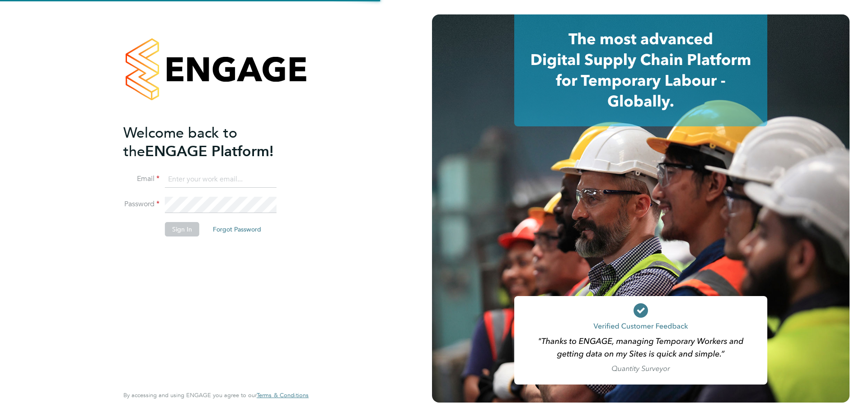 The image size is (864, 417). I want to click on span: Welcome back to the, so click(180, 142).